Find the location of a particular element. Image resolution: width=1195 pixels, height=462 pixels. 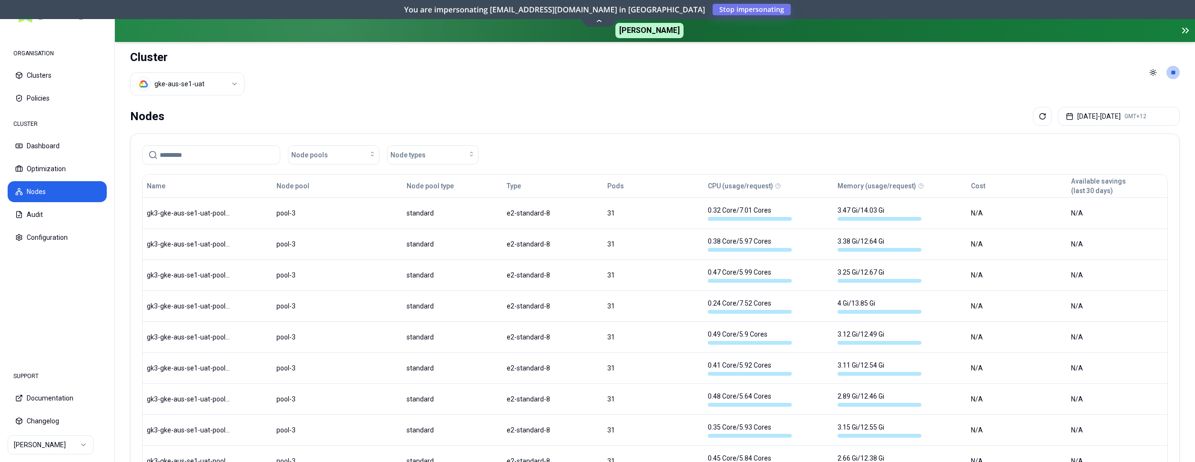

div: ORGANISATION is located at coordinates (57, 53).